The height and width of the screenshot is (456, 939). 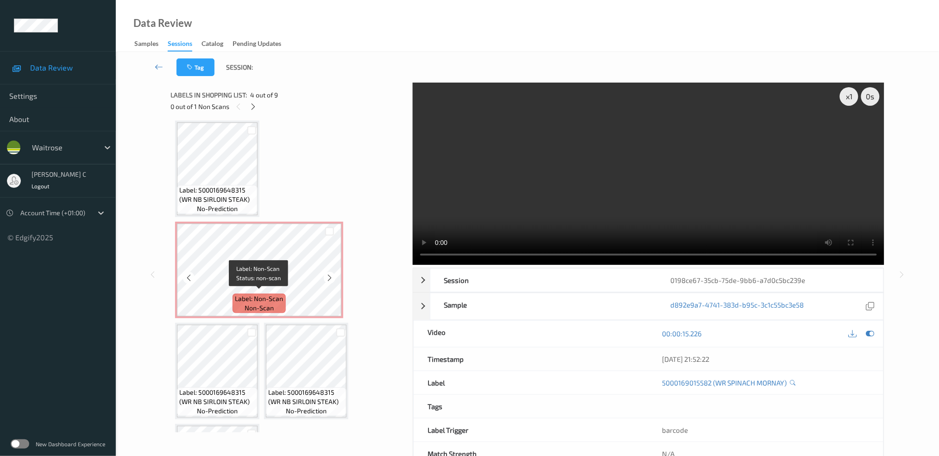 What do you see at coordinates (212, 44) in the screenshot?
I see `div: Catalog` at bounding box center [212, 44].